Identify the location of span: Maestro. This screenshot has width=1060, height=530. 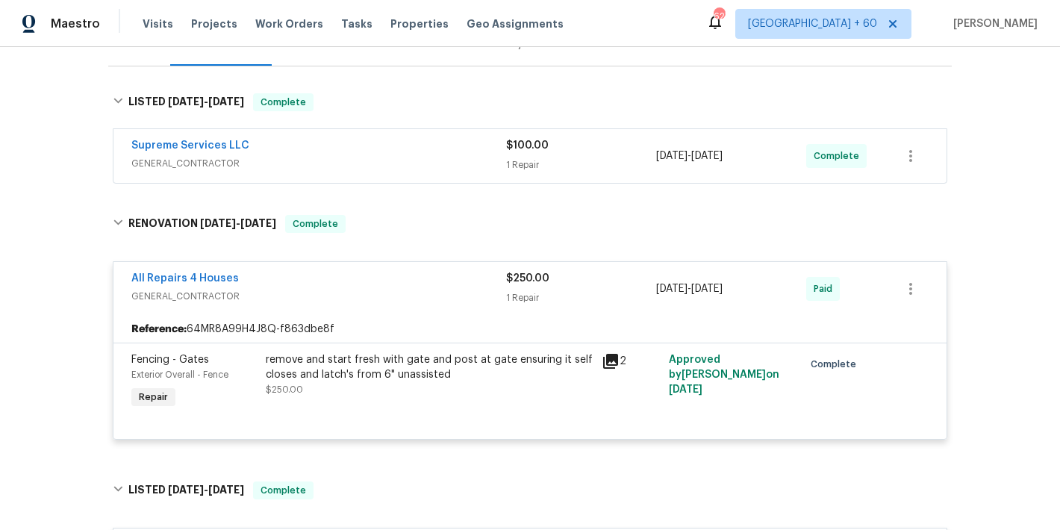
(75, 24).